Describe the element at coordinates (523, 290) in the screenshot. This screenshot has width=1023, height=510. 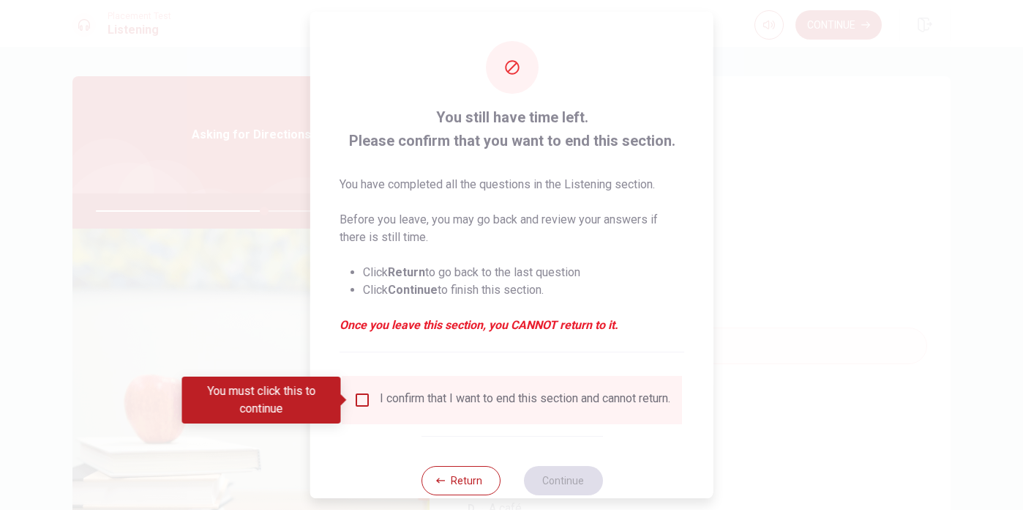
I see `li: Click to finish this section.` at that location.